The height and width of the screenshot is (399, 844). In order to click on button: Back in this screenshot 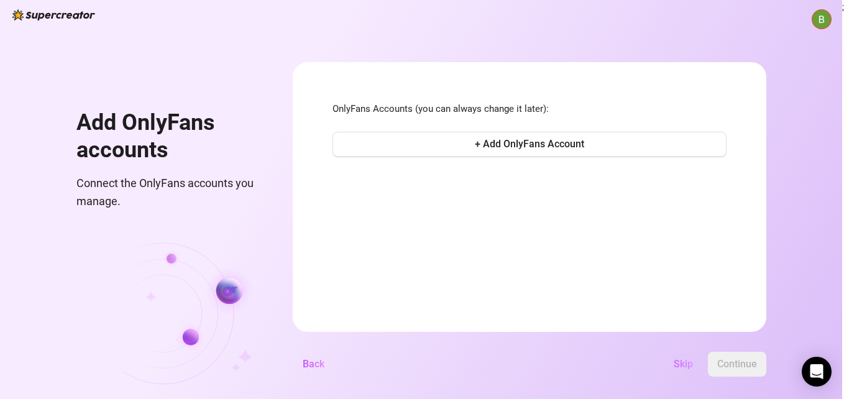, I will do `click(313, 364)`.